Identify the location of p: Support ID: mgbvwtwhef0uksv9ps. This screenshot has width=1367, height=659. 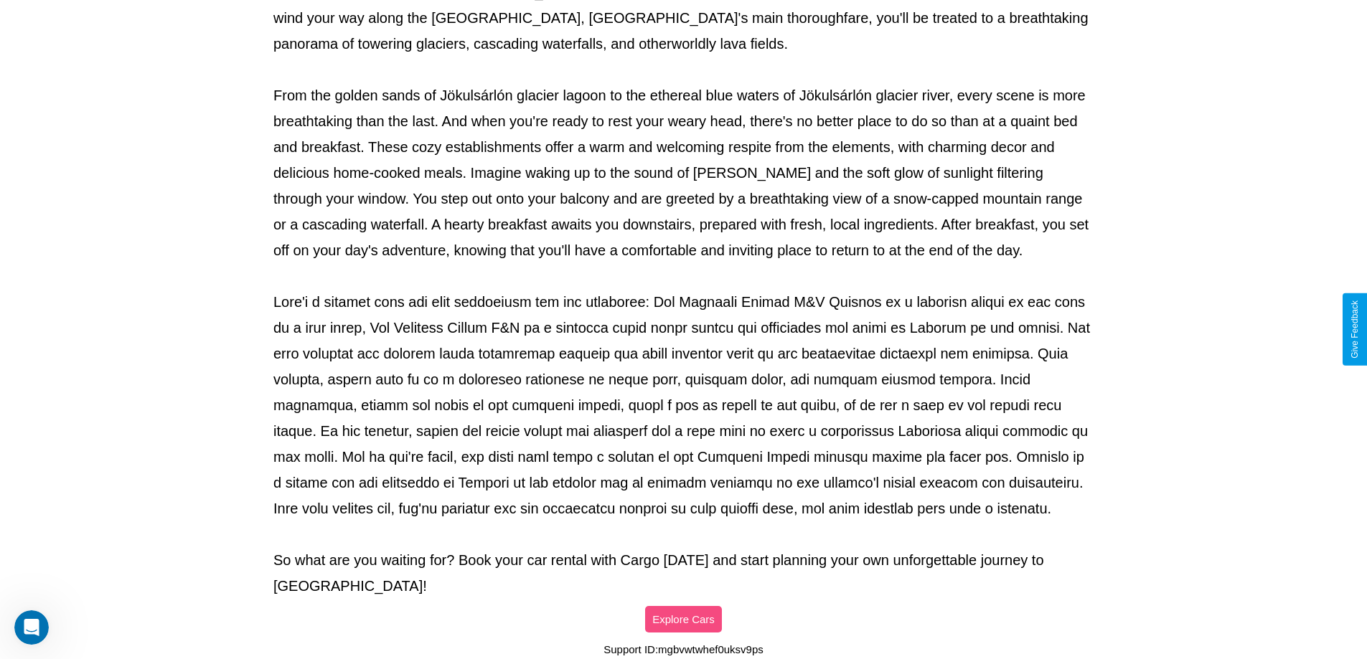
(683, 649).